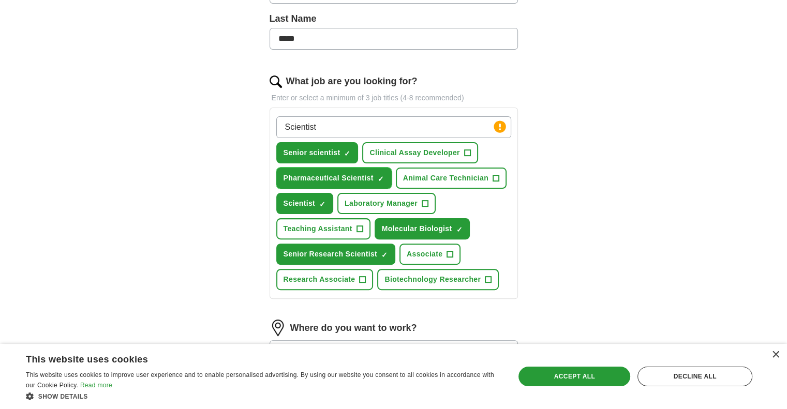 Image resolution: width=787 pixels, height=409 pixels. I want to click on button: Senior Research Scientist✓, so click(336, 254).